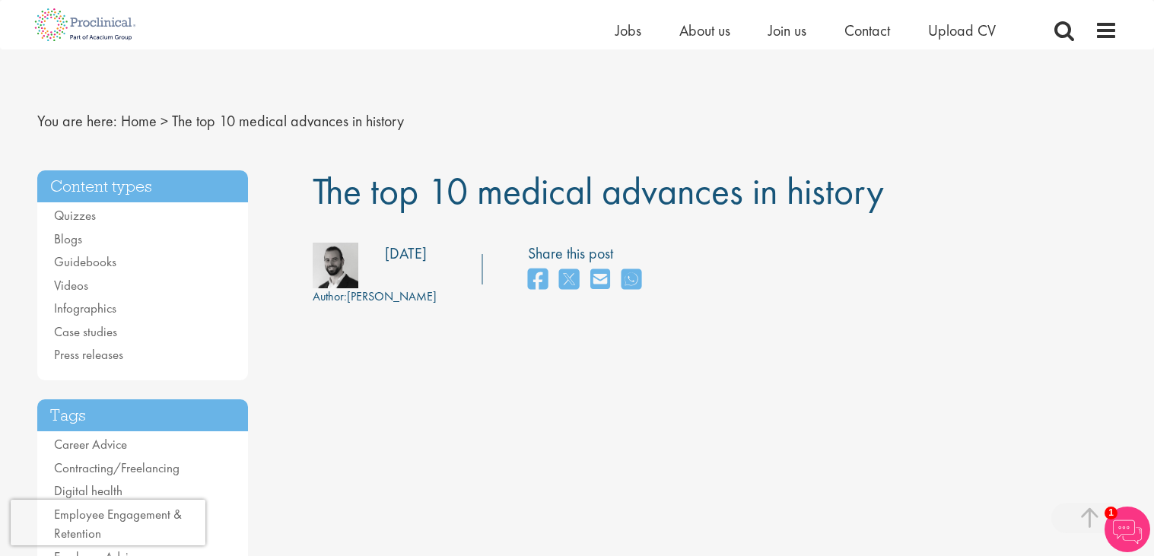  I want to click on a: Jobs, so click(628, 30).